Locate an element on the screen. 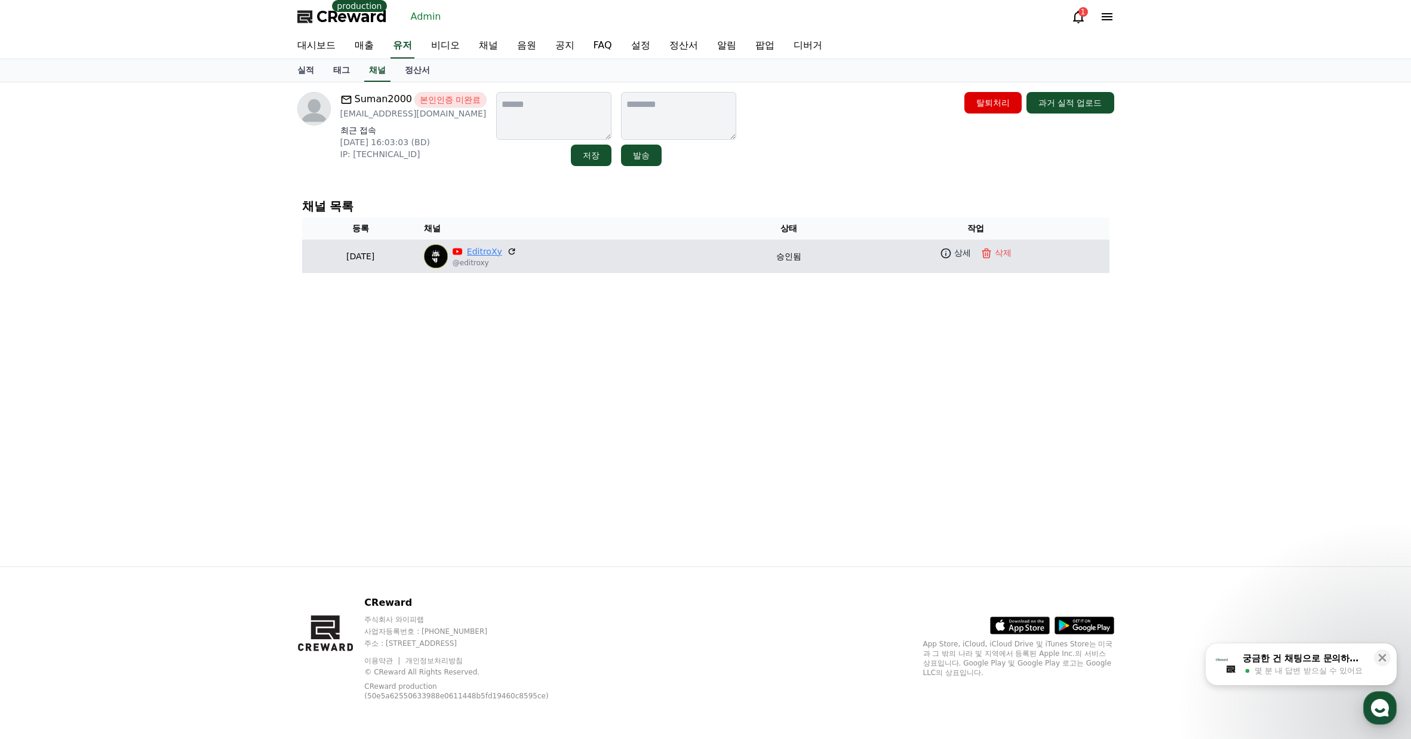 This screenshot has width=1411, height=739. span: 설정 is located at coordinates (192, 401).